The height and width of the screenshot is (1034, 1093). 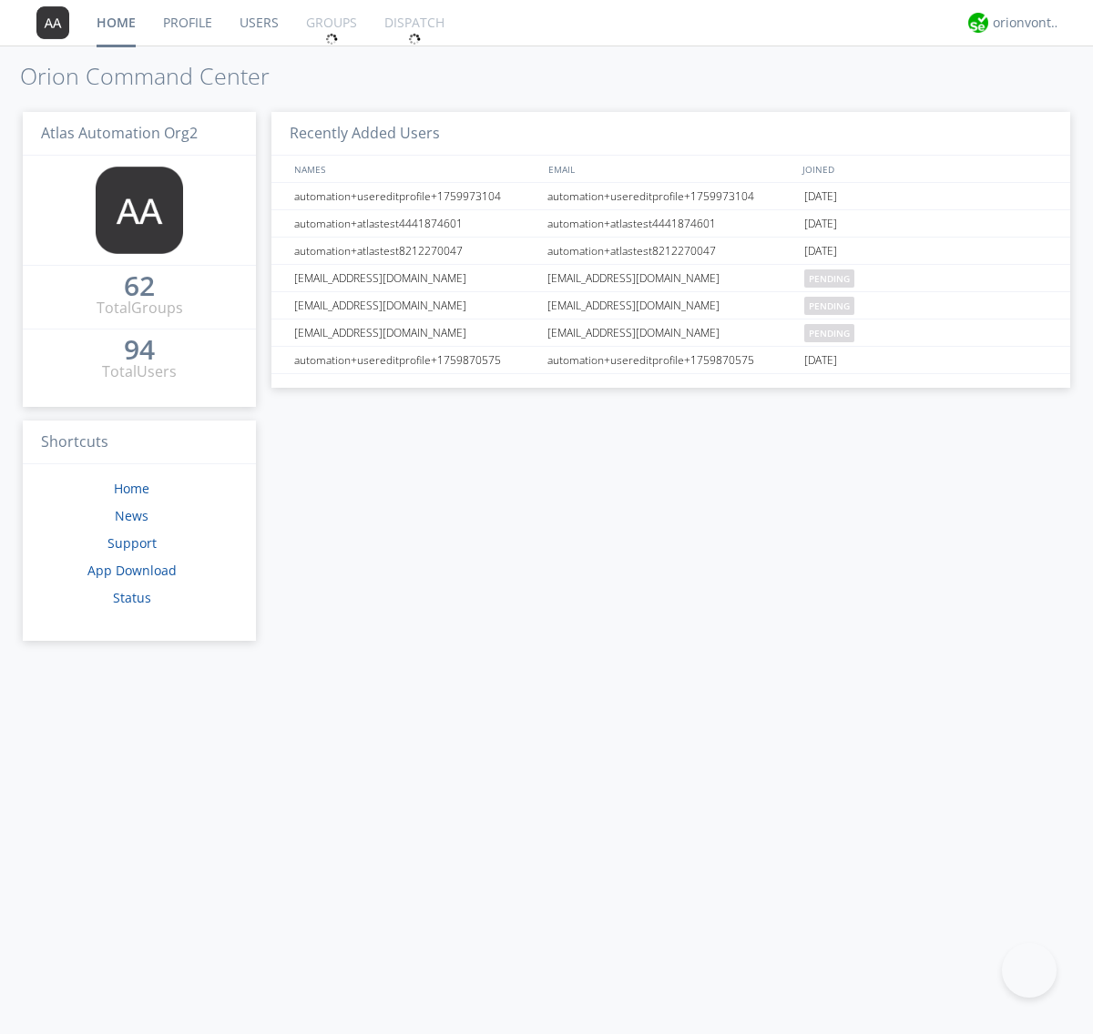 I want to click on a: Support, so click(x=132, y=543).